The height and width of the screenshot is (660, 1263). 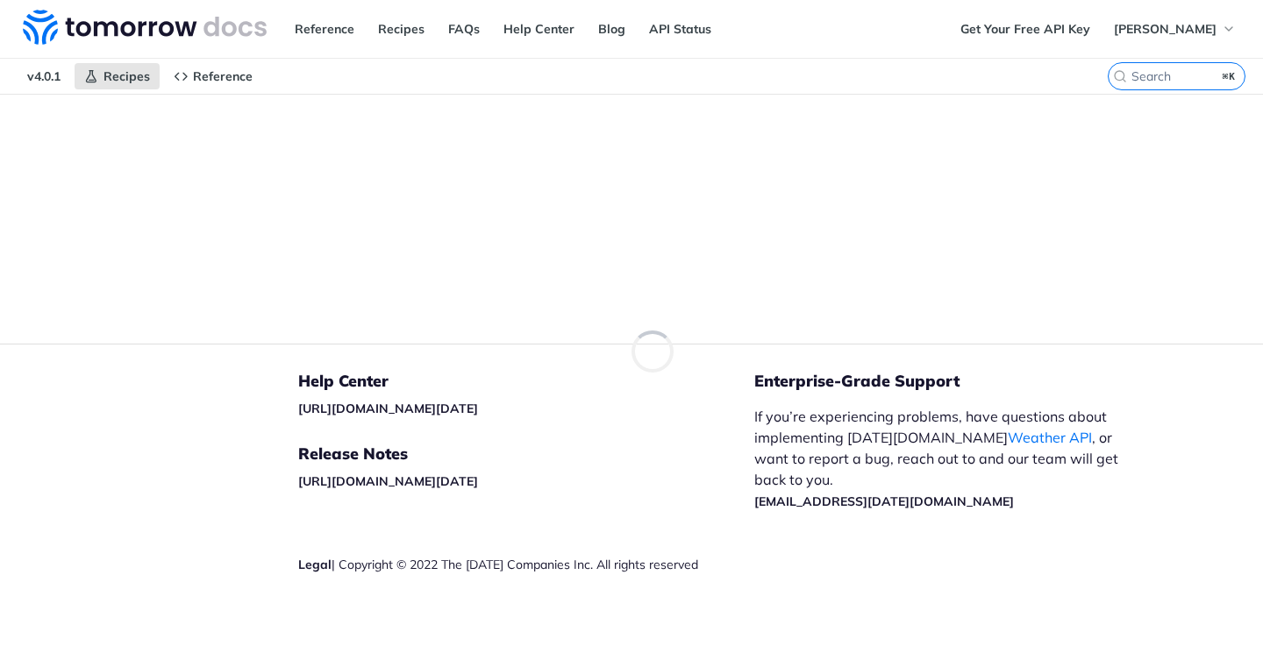 I want to click on span: Reference, so click(x=223, y=76).